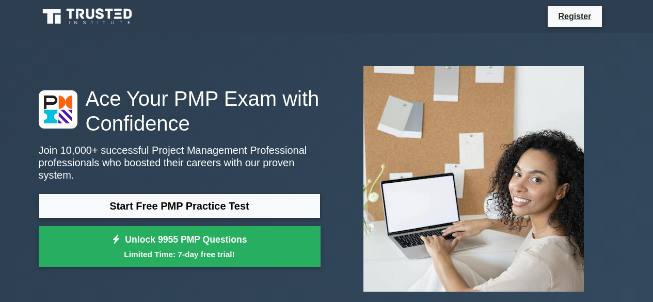 This screenshot has height=302, width=653. What do you see at coordinates (180, 206) in the screenshot?
I see `a: Start Free PMP Practice Test` at bounding box center [180, 206].